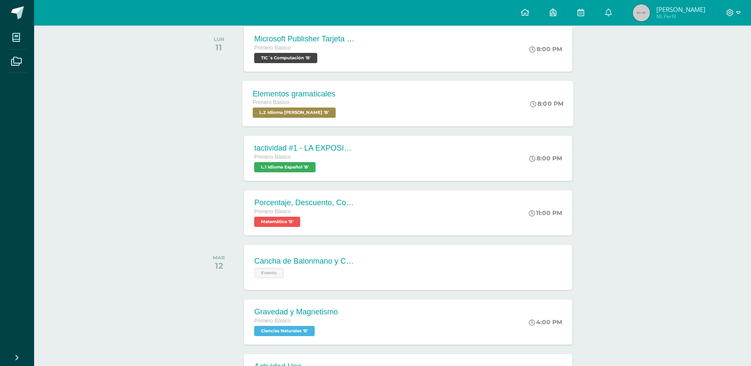  I want to click on span: L.2 Idioma Maya Kaqchikel 'B', so click(294, 113).